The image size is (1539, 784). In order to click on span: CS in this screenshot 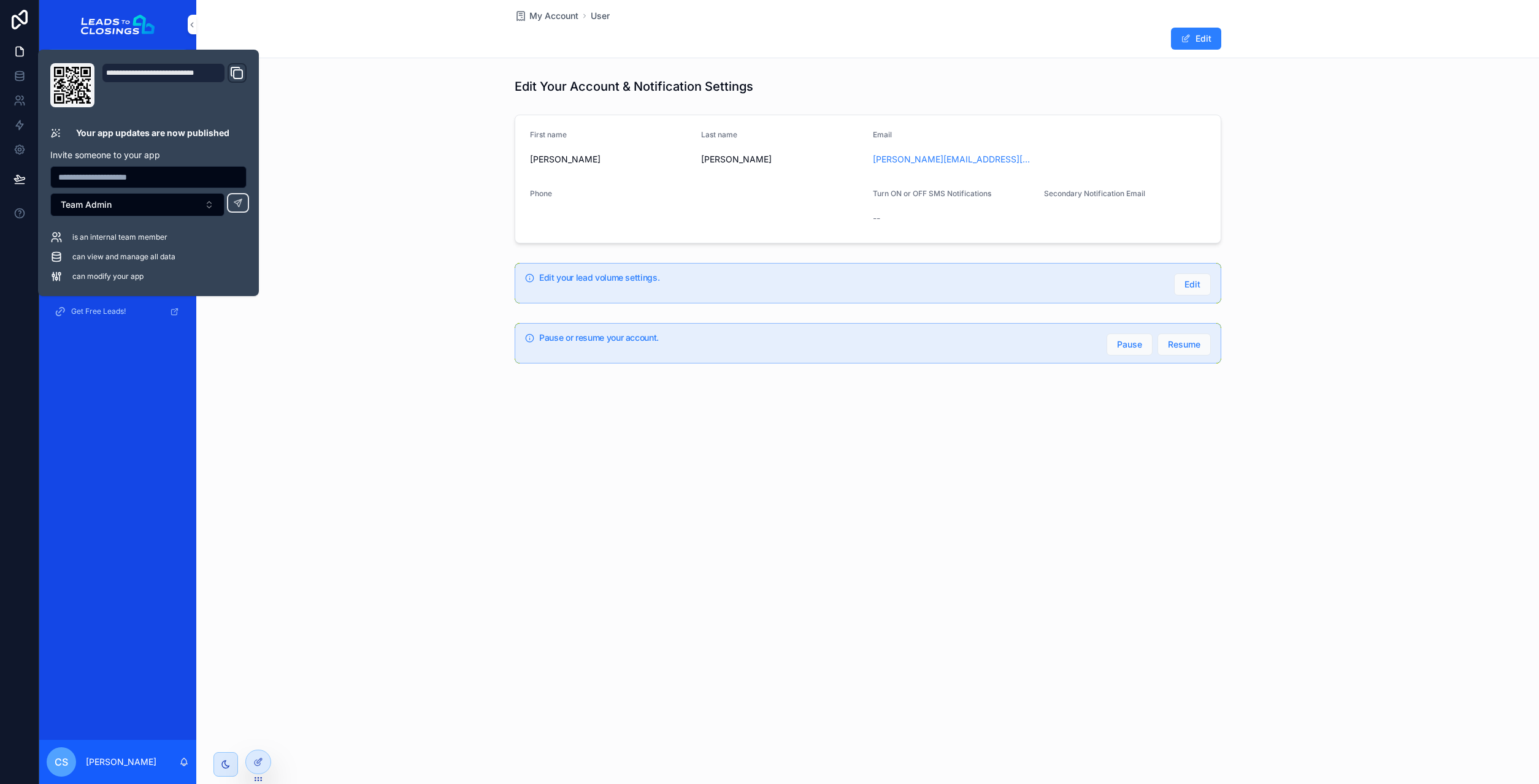, I will do `click(61, 762)`.